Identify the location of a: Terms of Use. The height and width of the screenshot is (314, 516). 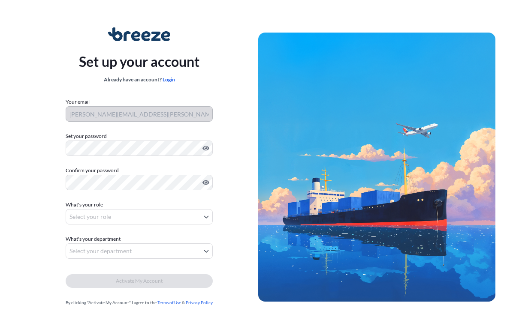
(169, 303).